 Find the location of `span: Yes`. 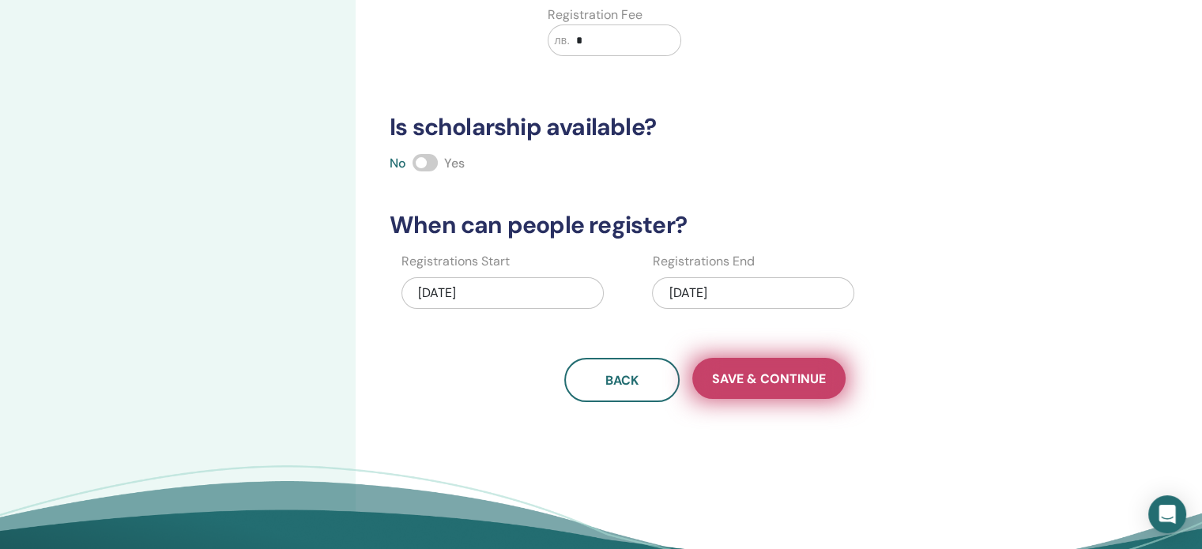

span: Yes is located at coordinates (454, 163).